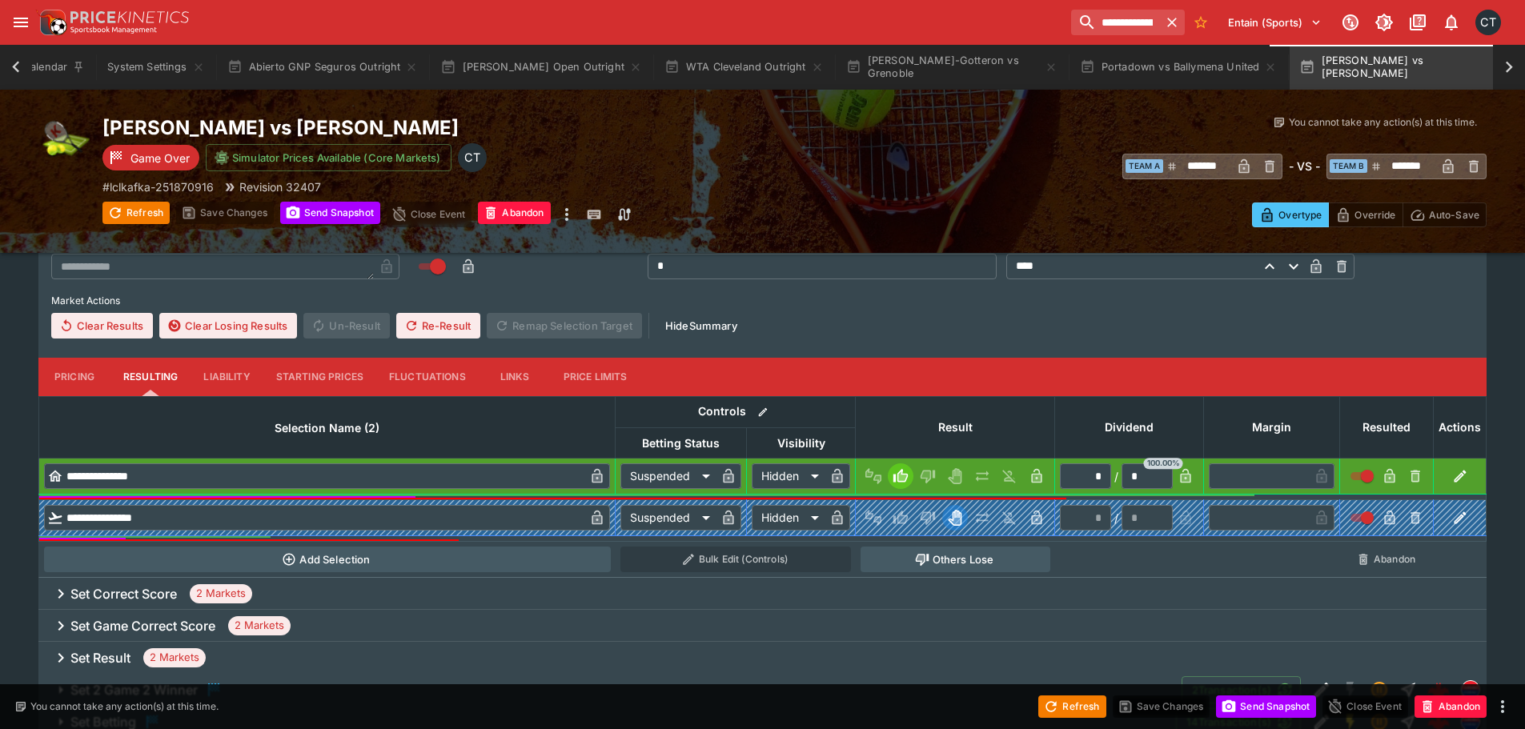 The height and width of the screenshot is (729, 1525). I want to click on div: 05f2df24-2e26-4a14-bbe6-c29b4bb959f4, so click(1439, 690).